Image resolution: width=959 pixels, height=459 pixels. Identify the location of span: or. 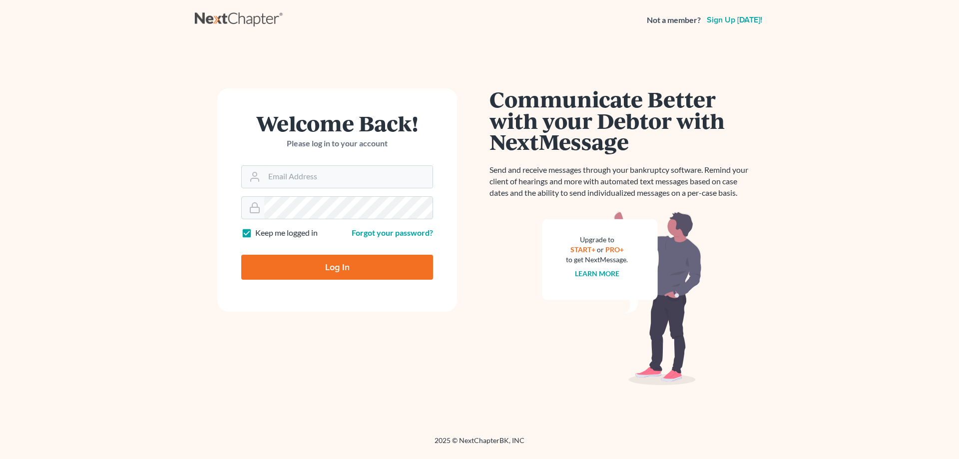
(600, 249).